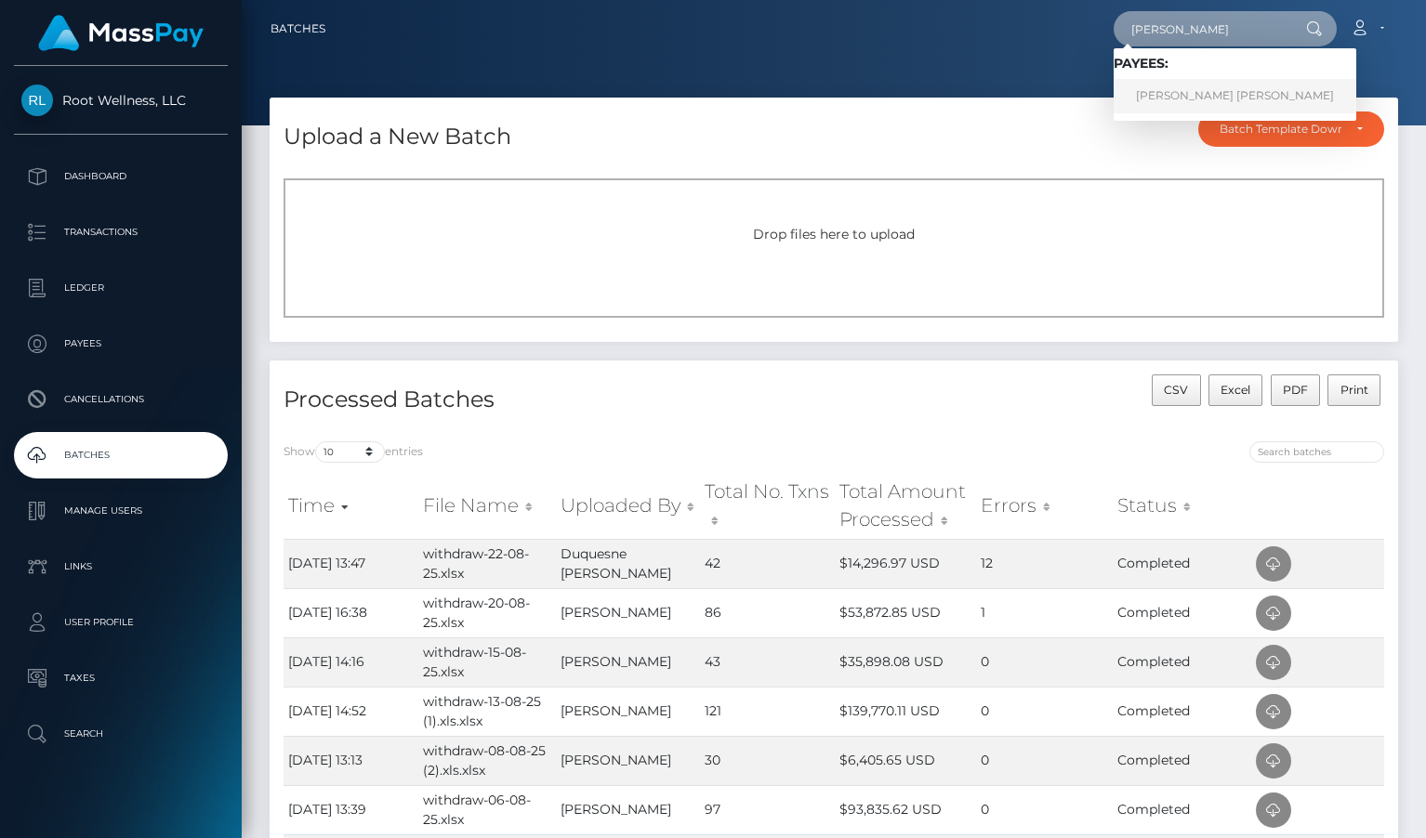 This screenshot has width=1426, height=838. What do you see at coordinates (1044, 612) in the screenshot?
I see `td: 1` at bounding box center [1044, 612].